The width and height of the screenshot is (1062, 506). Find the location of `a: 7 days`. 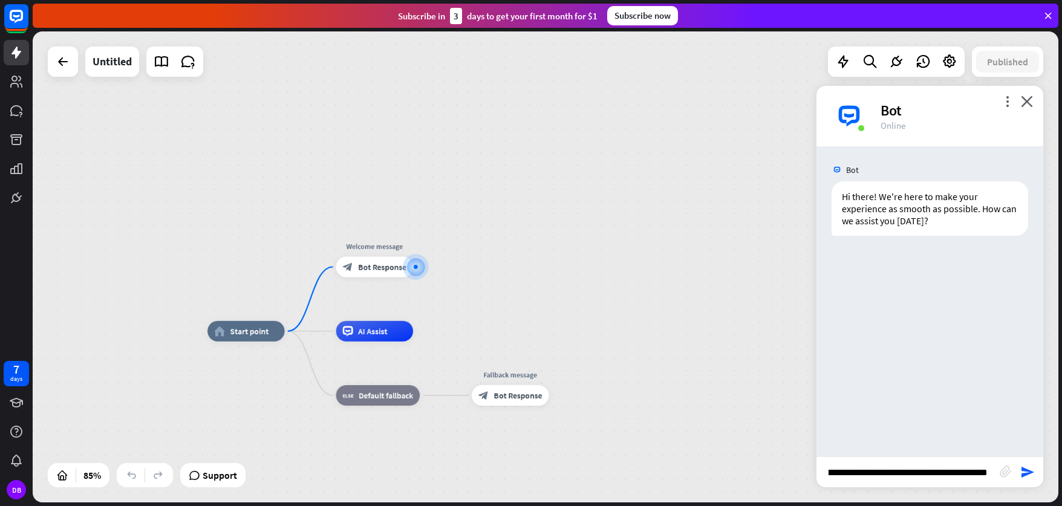

a: 7 days is located at coordinates (16, 374).